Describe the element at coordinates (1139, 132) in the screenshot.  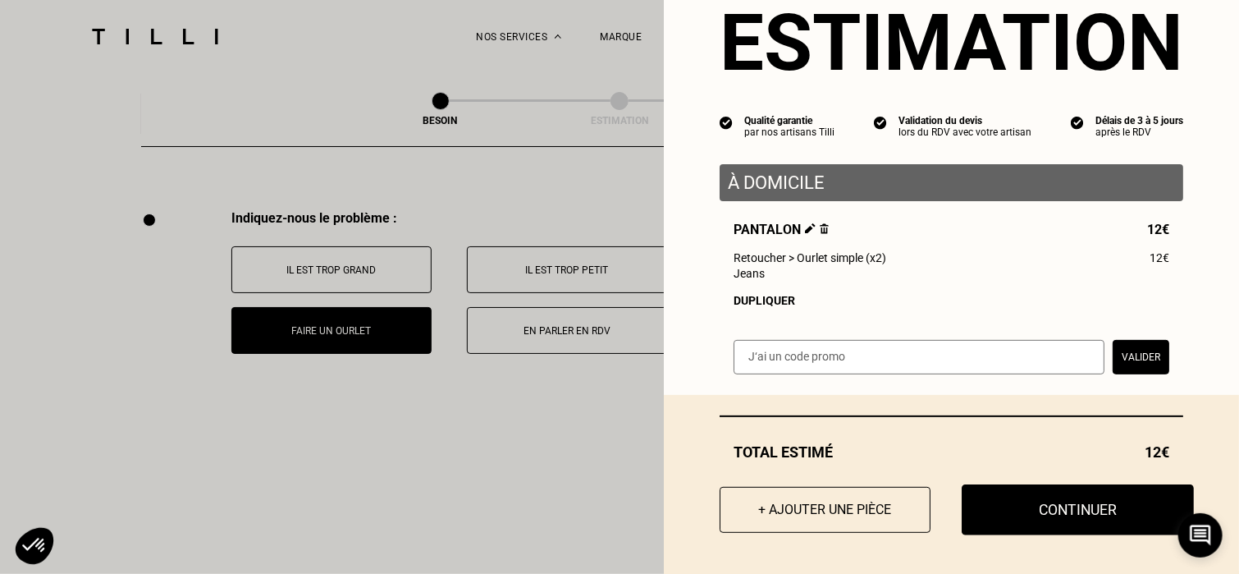
I see `div: après le RDV` at that location.